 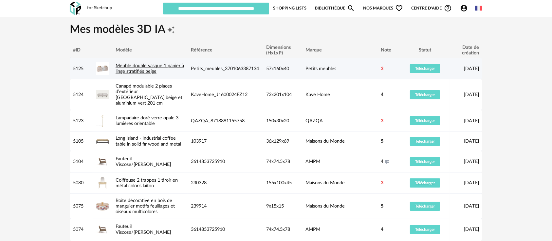 I want to click on img: Meuble double vasque 1 panier à linge stratifiés beige, so click(x=102, y=68).